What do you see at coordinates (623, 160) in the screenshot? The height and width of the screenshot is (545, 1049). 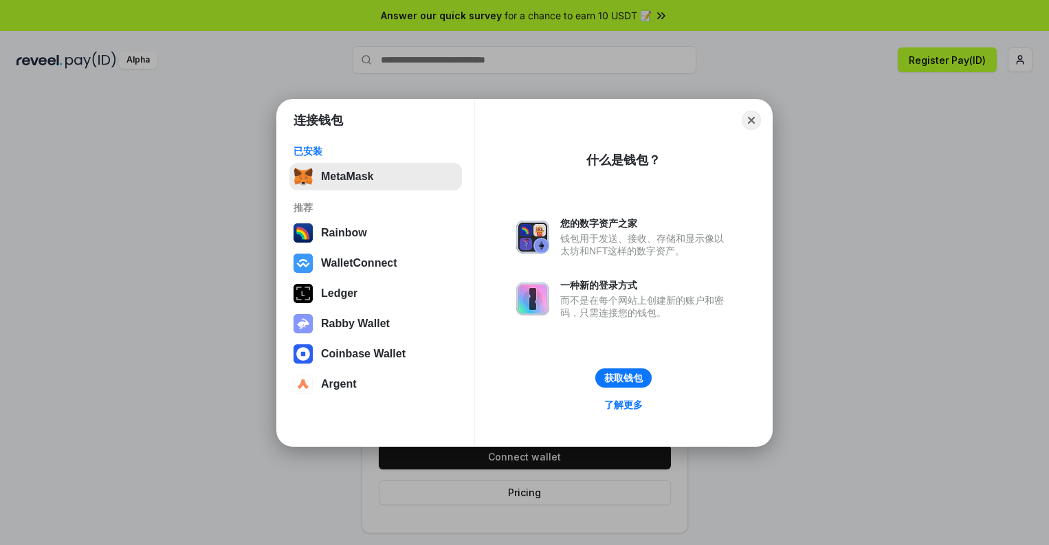 I see `div: 什么是钱包？` at bounding box center [623, 160].